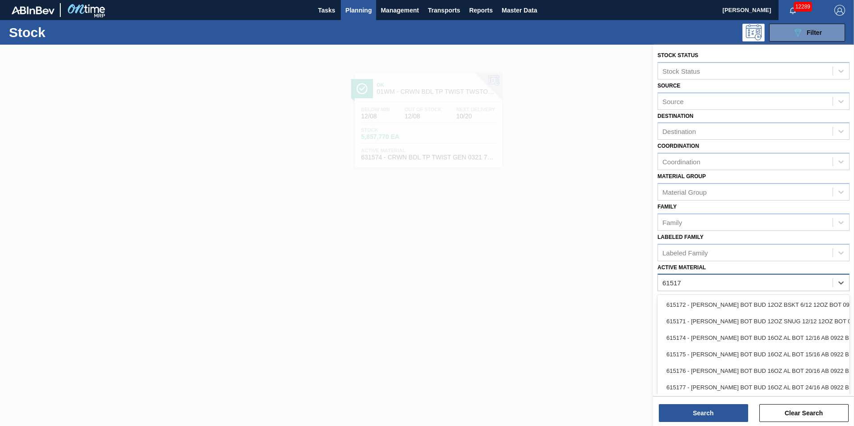  What do you see at coordinates (753, 33) in the screenshot?
I see `div: Programming: no user selected` at bounding box center [753, 33].